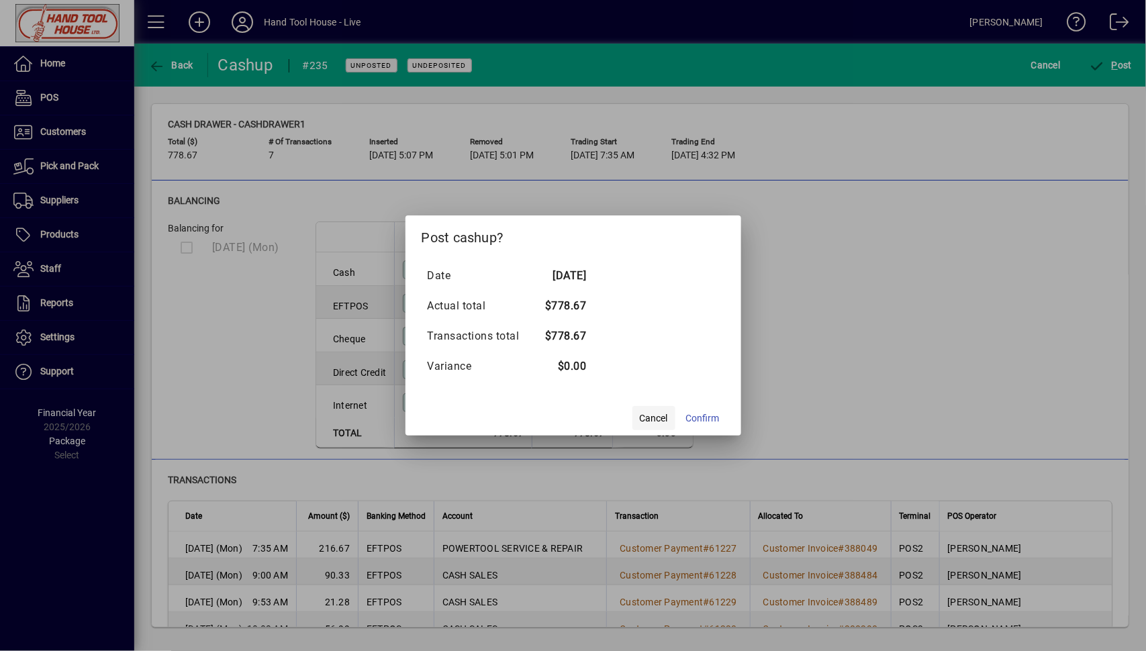  I want to click on td: Actual total, so click(480, 306).